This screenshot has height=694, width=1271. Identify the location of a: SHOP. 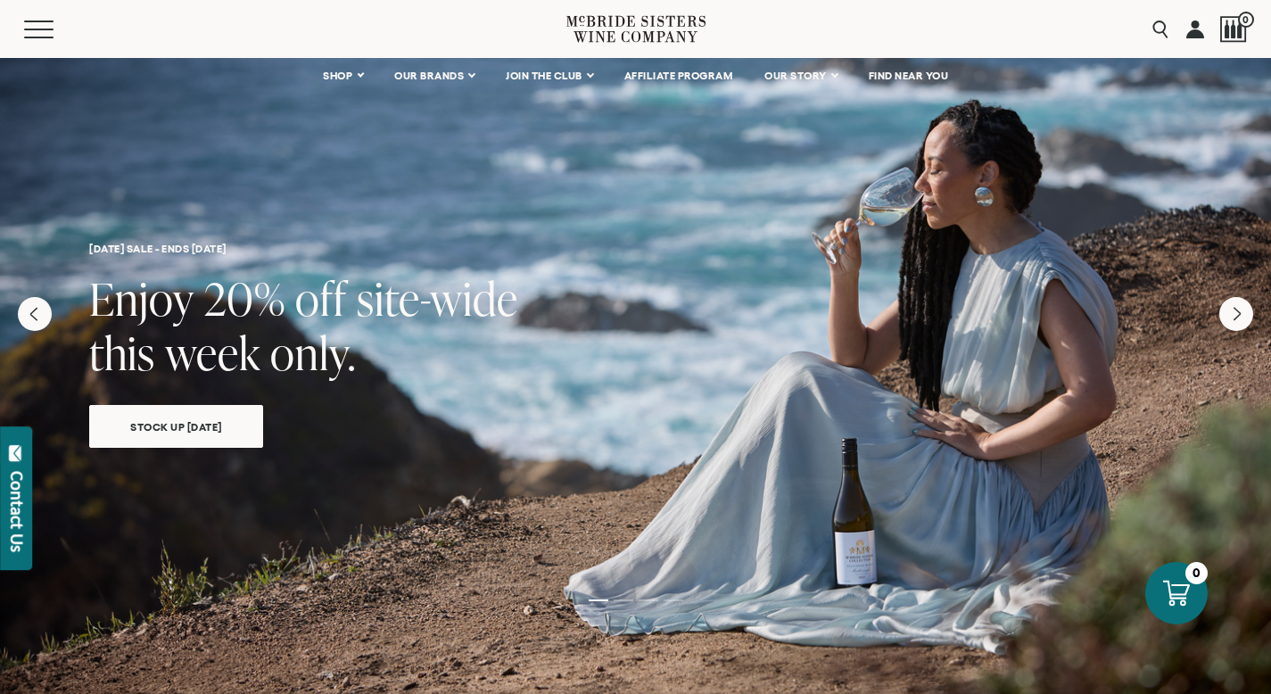
(343, 76).